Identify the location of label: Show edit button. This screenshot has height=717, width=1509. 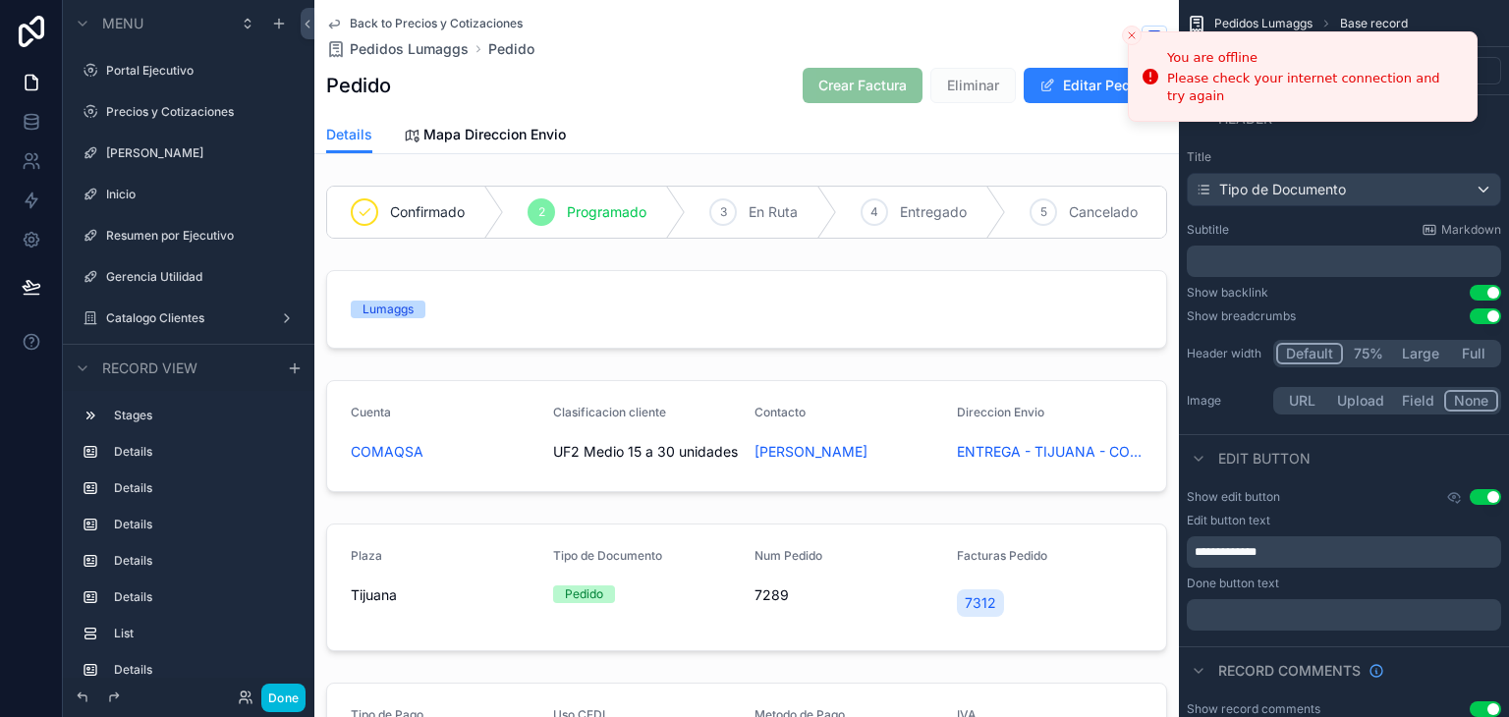
(1233, 497).